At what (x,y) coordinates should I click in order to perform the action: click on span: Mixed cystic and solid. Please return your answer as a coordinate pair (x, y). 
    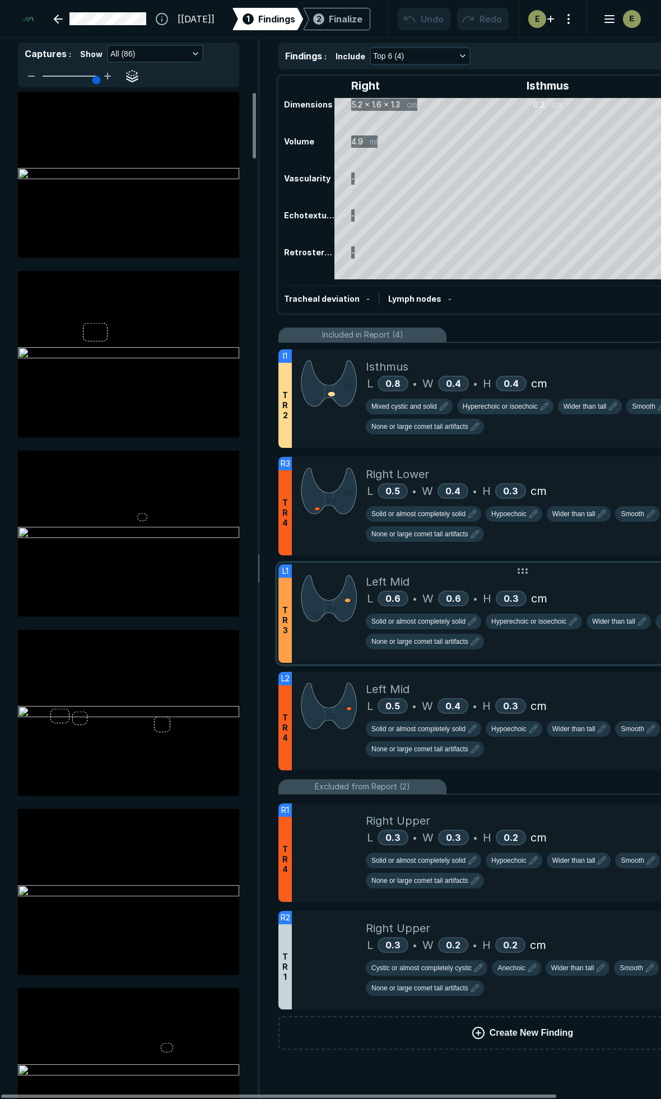
    Looking at the image, I should click on (404, 406).